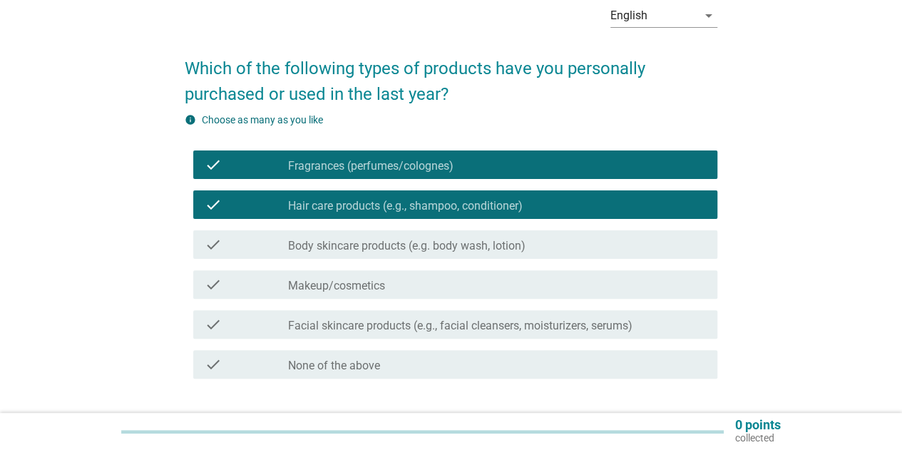  What do you see at coordinates (334, 366) in the screenshot?
I see `label: None of the above` at bounding box center [334, 366].